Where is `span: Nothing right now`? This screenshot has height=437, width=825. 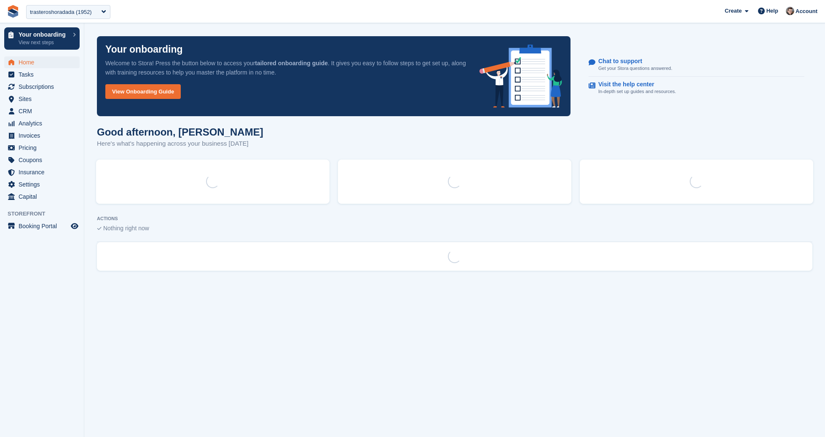
span: Nothing right now is located at coordinates (126, 228).